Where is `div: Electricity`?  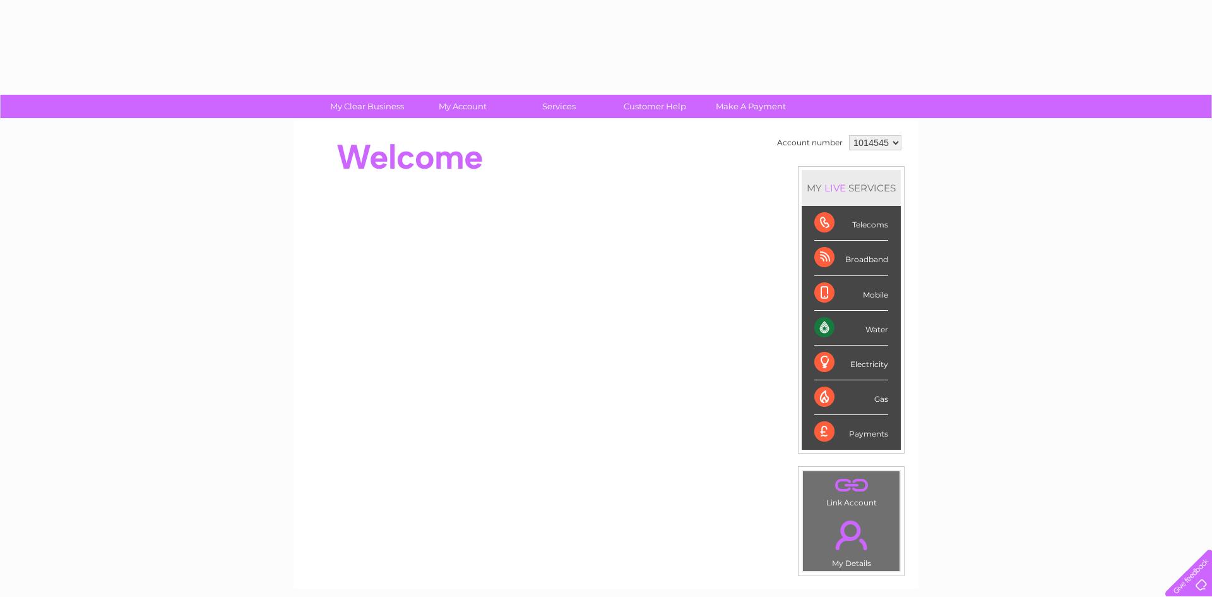
div: Electricity is located at coordinates (851, 362).